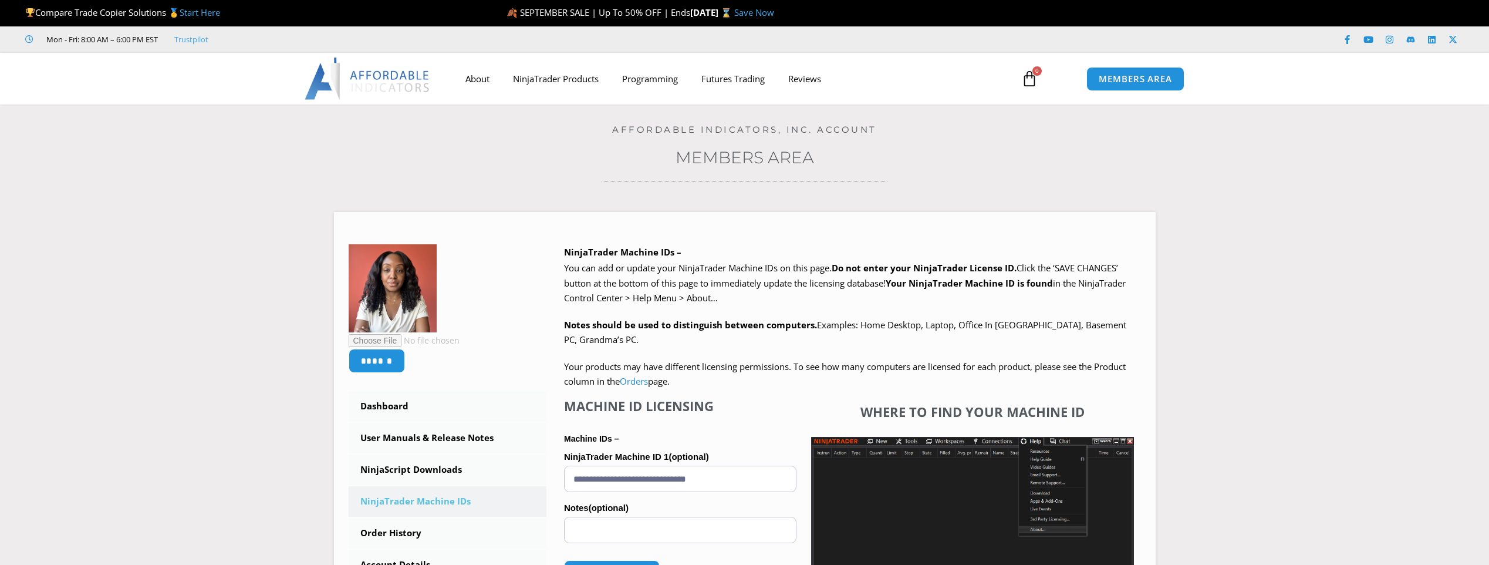 The height and width of the screenshot is (565, 1489). I want to click on span: You can add or update your NinjaTrader Machine IDs on this page., so click(698, 268).